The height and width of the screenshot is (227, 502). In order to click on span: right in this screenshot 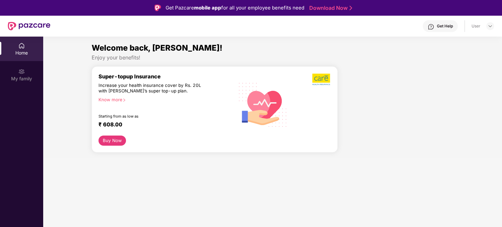, I will do `click(124, 100)`.